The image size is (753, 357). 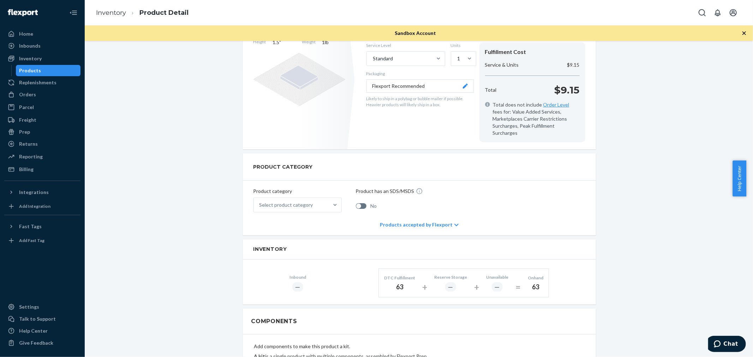 I want to click on div: Talk to Support, so click(x=37, y=319).